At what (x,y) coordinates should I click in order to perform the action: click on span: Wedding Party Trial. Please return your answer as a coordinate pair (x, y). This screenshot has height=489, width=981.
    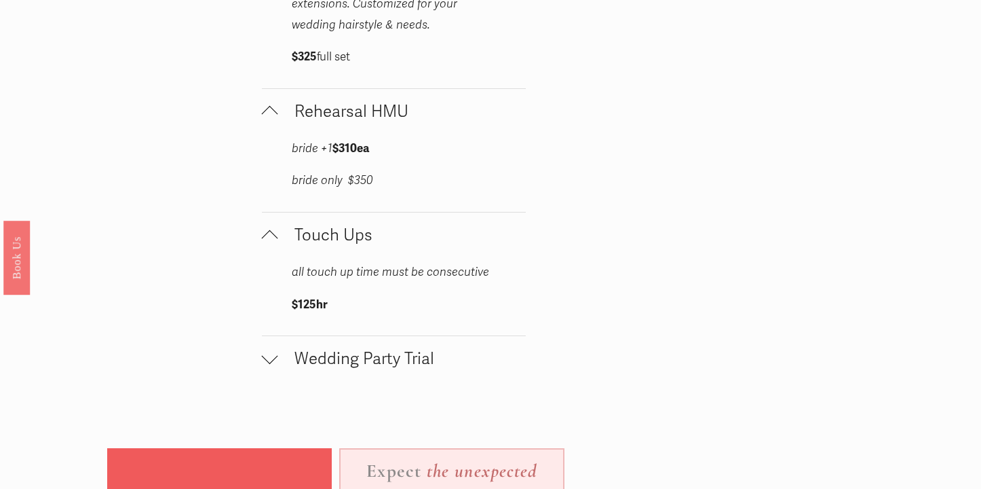
    Looking at the image, I should click on (402, 358).